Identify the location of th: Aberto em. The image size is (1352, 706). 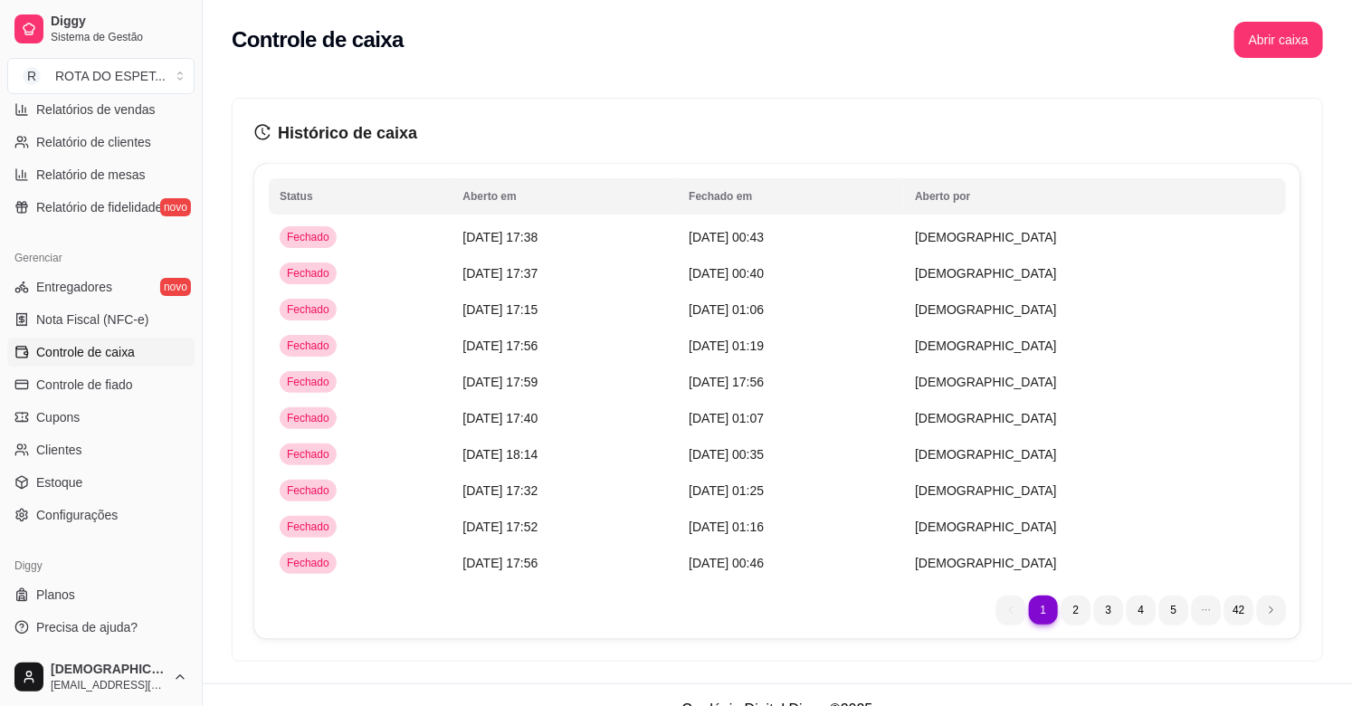
(565, 196).